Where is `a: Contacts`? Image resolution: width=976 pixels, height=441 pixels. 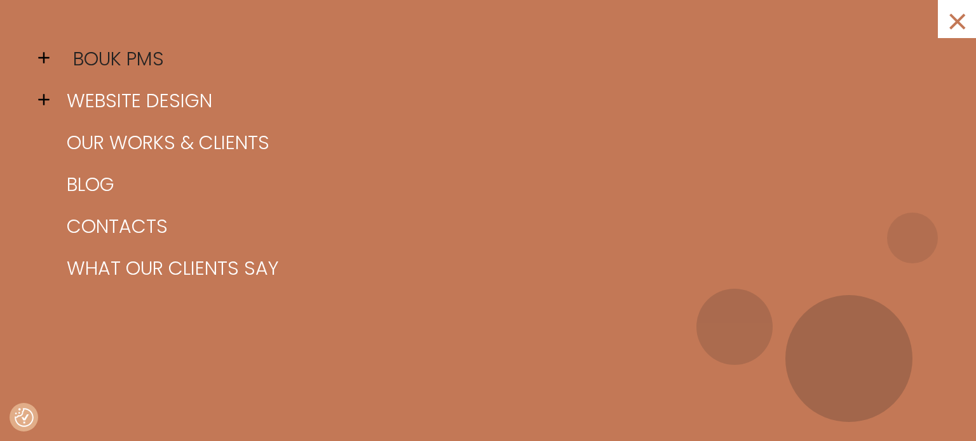
a: Contacts is located at coordinates (497, 227).